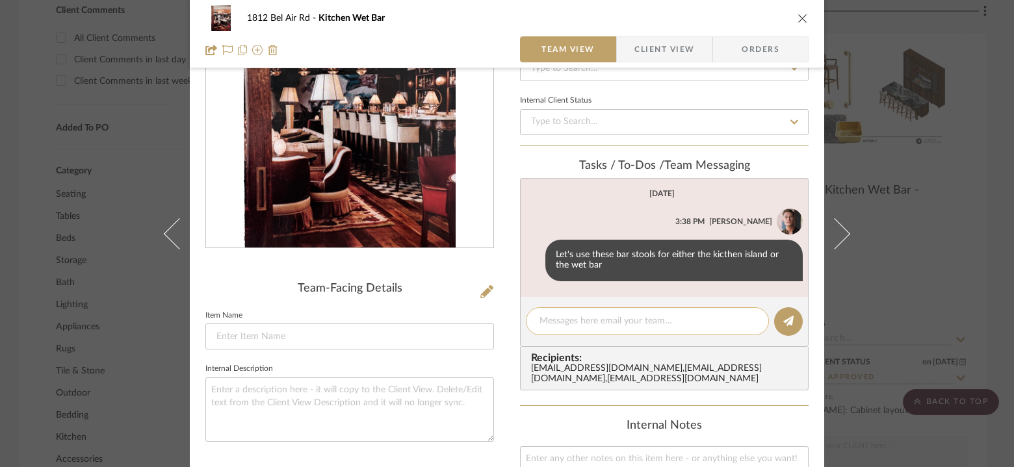  I want to click on img: Remove from project, so click(273, 50).